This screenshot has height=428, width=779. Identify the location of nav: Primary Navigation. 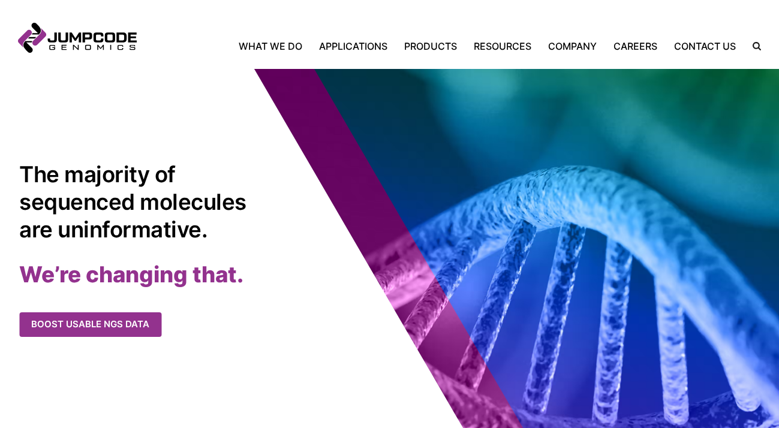
(440, 46).